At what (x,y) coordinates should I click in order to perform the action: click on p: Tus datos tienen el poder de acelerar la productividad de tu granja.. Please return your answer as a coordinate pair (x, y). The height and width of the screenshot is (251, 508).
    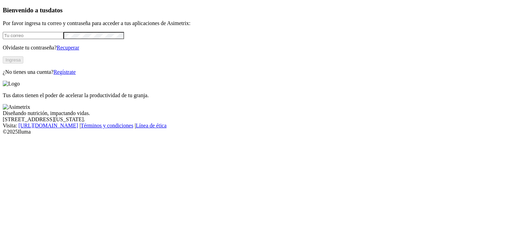
    Looking at the image, I should click on (254, 95).